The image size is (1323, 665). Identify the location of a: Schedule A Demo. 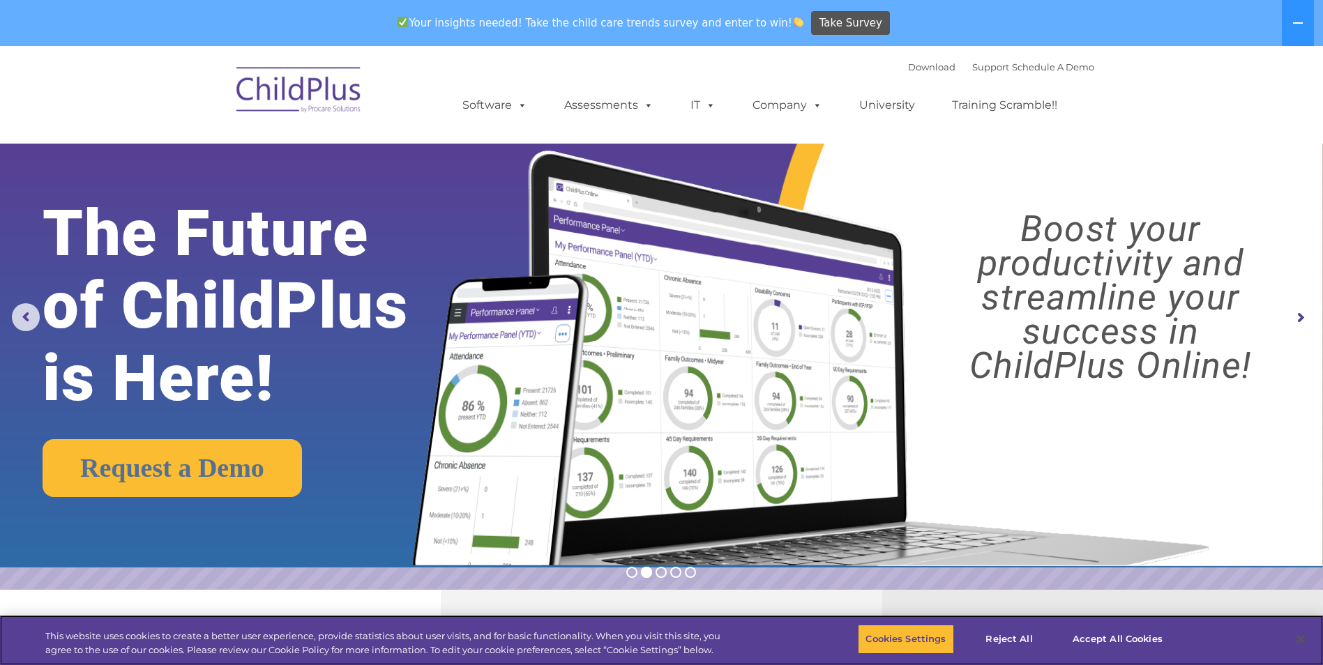
(1053, 67).